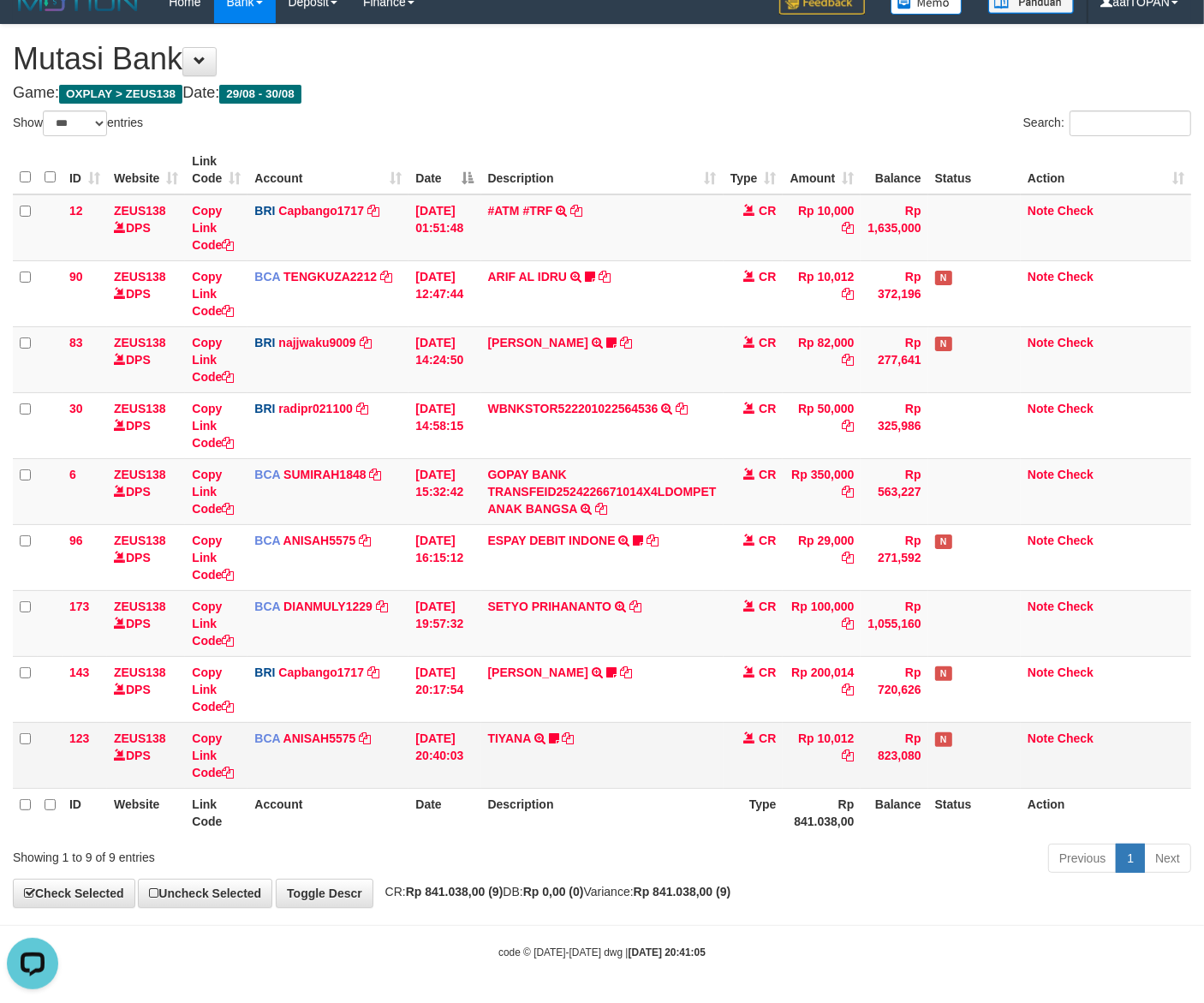  I want to click on a: Copy SUMIRAH1848 to clipboard, so click(375, 475).